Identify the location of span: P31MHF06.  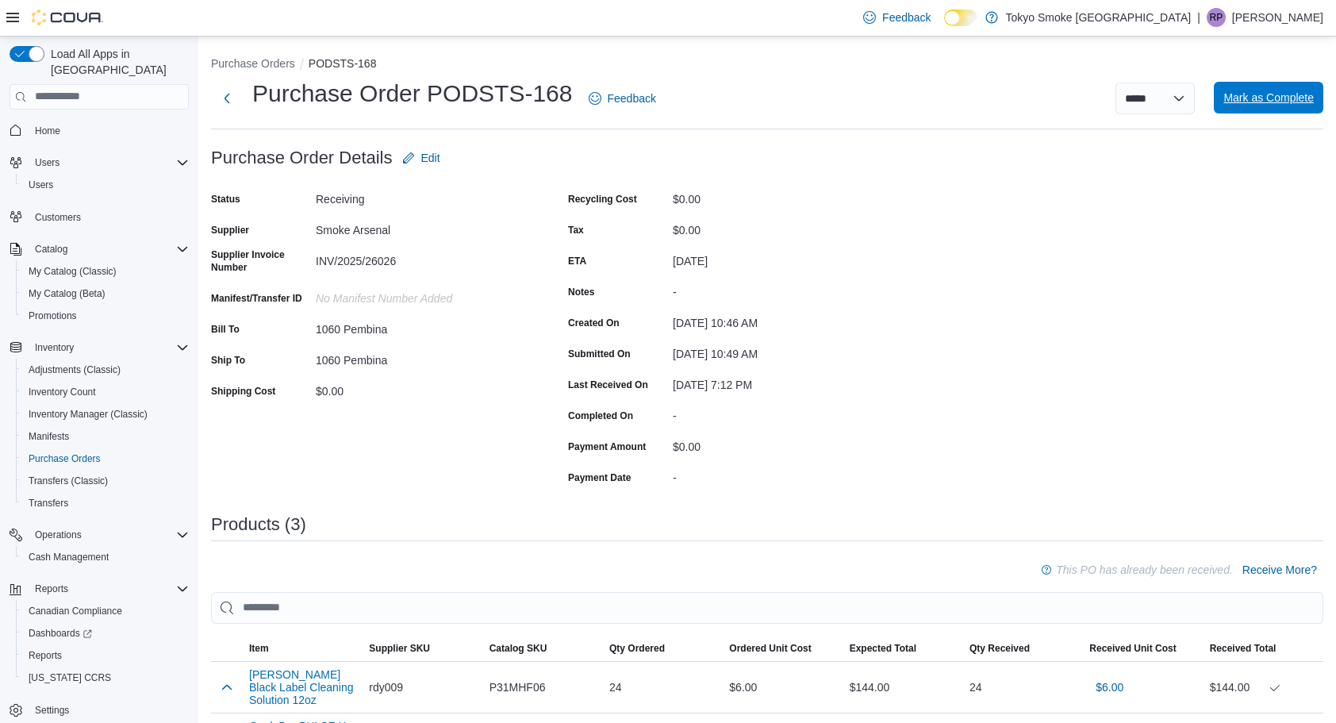
(517, 687).